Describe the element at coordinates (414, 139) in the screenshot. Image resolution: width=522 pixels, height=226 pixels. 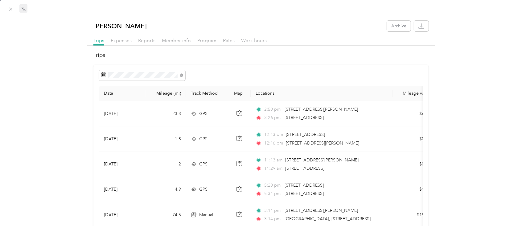
I see `td: $0.47` at that location.